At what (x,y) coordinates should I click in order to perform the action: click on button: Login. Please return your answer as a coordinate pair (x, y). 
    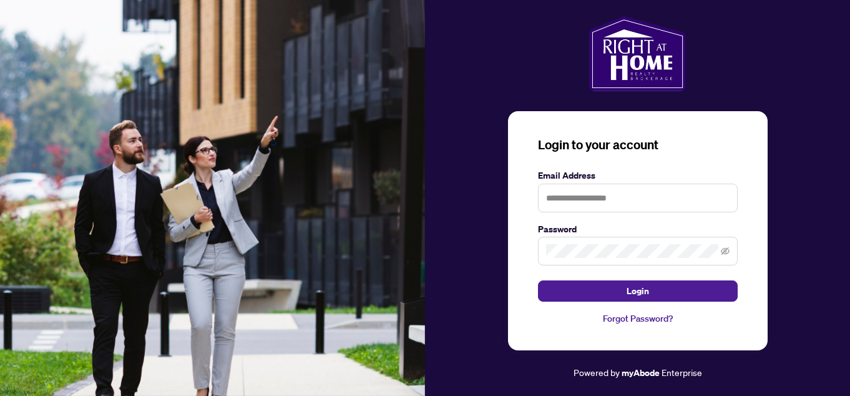
    Looking at the image, I should click on (638, 291).